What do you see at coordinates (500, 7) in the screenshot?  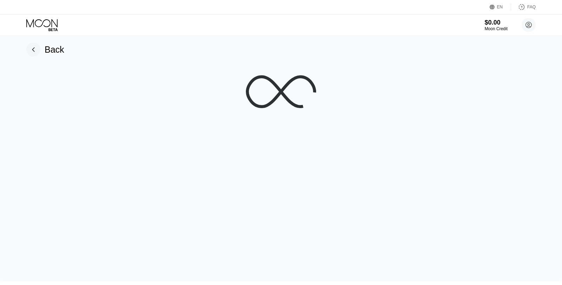 I see `div: EN` at bounding box center [500, 7].